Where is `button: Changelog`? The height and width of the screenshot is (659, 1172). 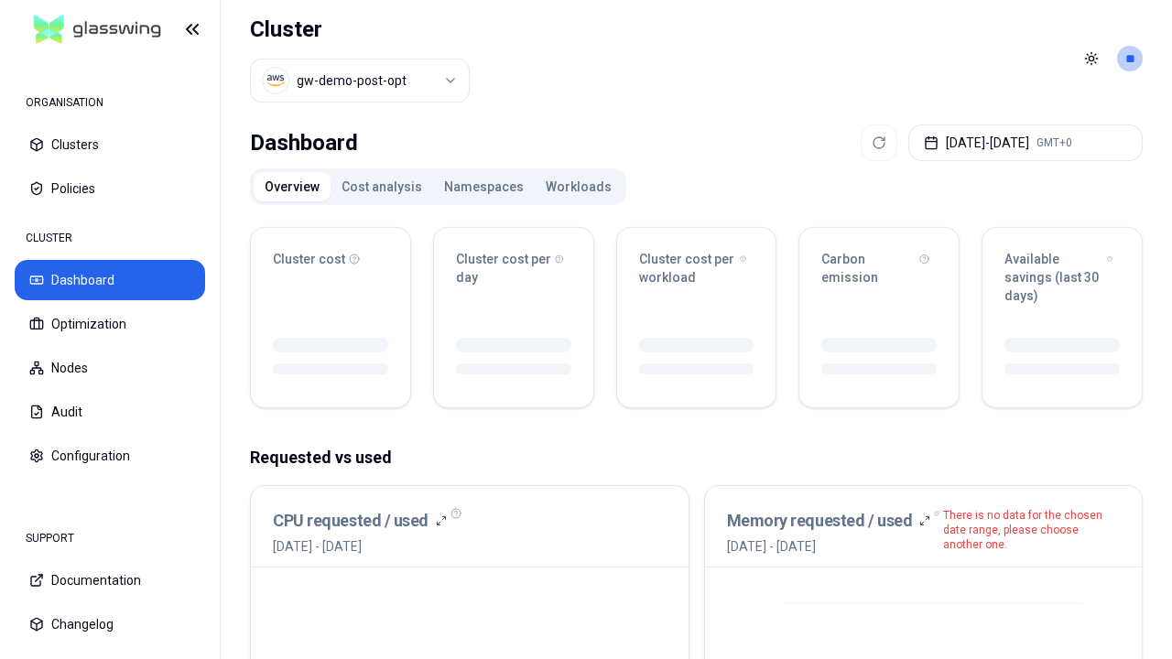
button: Changelog is located at coordinates (110, 625).